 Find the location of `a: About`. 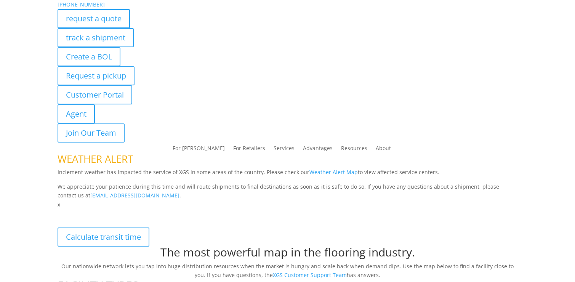

a: About is located at coordinates (383, 150).